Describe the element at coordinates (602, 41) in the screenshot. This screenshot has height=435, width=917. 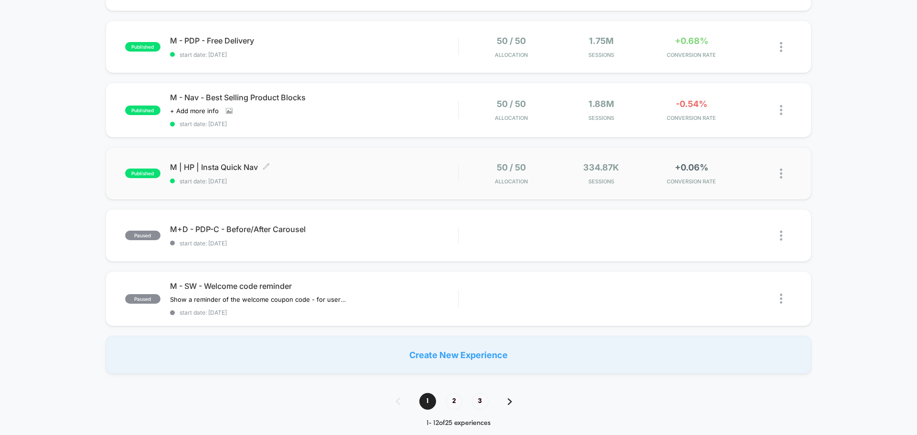
I see `span: 1.75M` at that location.